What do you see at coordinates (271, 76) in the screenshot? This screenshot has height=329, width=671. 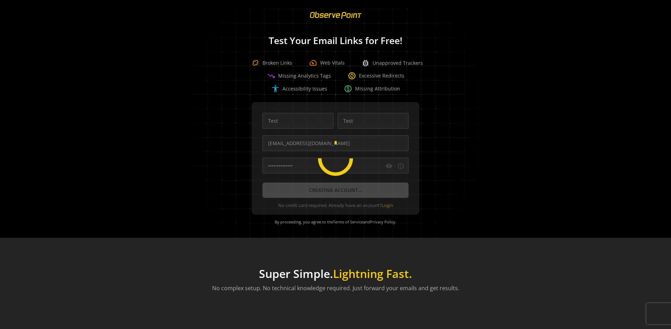 I see `span: trending_down` at bounding box center [271, 76].